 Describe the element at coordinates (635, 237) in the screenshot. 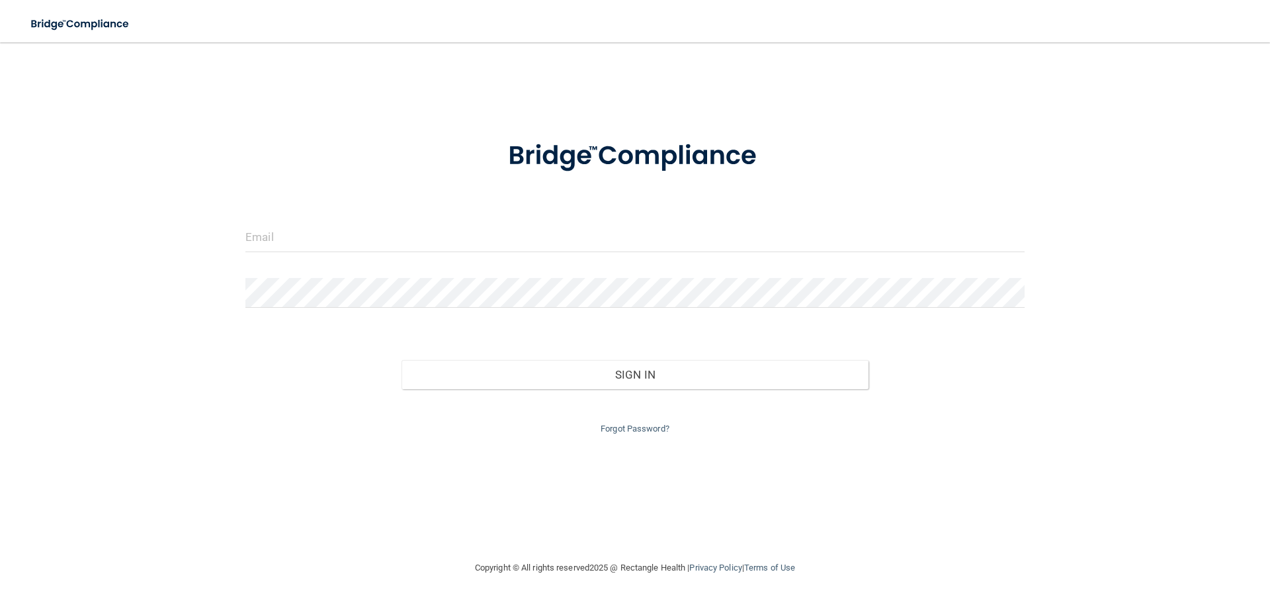

I see `input: Email` at that location.